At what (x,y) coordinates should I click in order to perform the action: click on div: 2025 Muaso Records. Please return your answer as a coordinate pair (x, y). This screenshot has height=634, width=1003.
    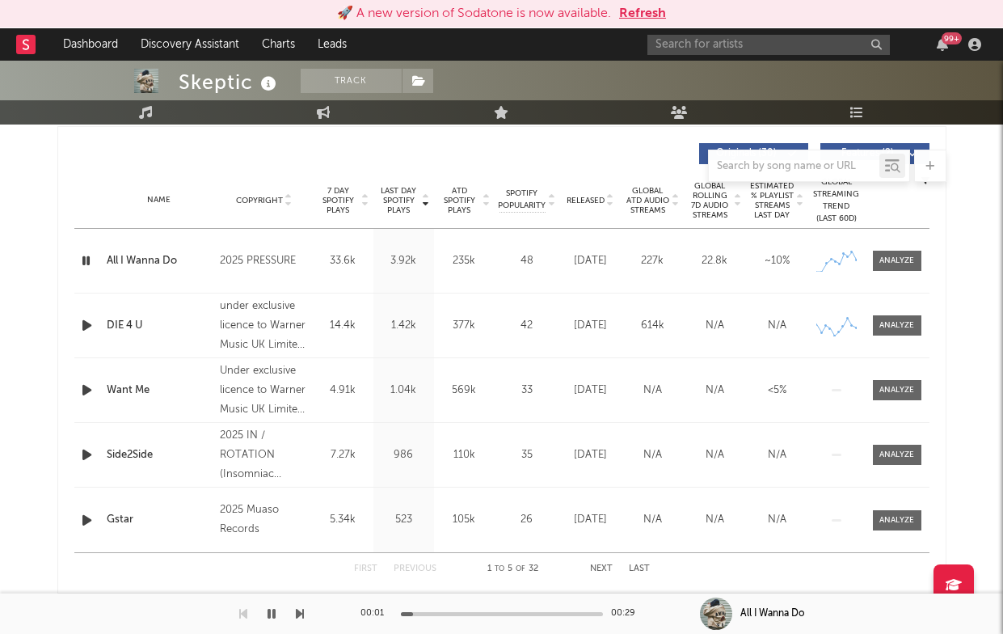
    Looking at the image, I should click on (264, 520).